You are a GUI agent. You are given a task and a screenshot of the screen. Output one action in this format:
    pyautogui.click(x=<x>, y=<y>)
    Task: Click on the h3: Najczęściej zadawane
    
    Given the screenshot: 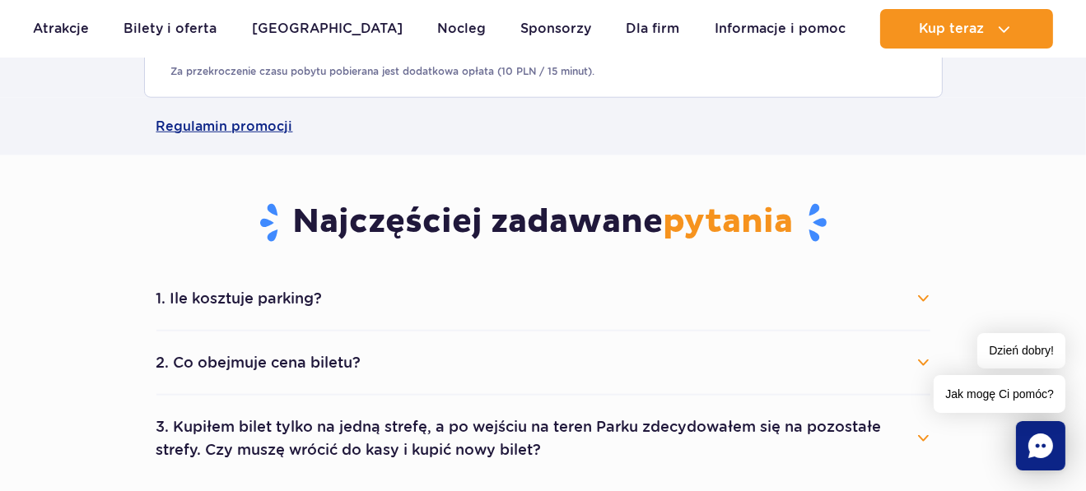 What is the action you would take?
    pyautogui.click(x=543, y=223)
    